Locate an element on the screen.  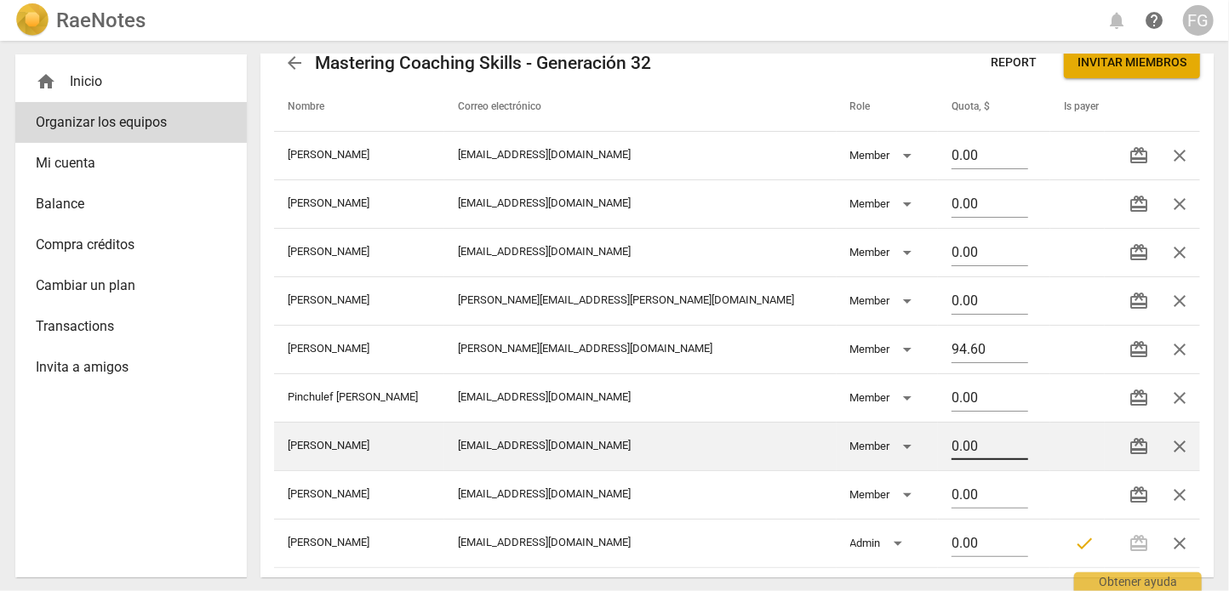
span: help is located at coordinates (1154, 20).